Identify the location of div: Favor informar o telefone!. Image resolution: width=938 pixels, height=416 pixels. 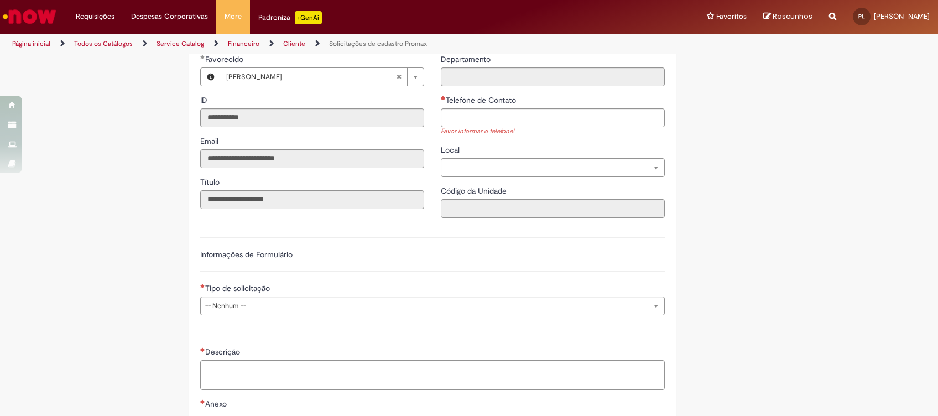
(553, 132).